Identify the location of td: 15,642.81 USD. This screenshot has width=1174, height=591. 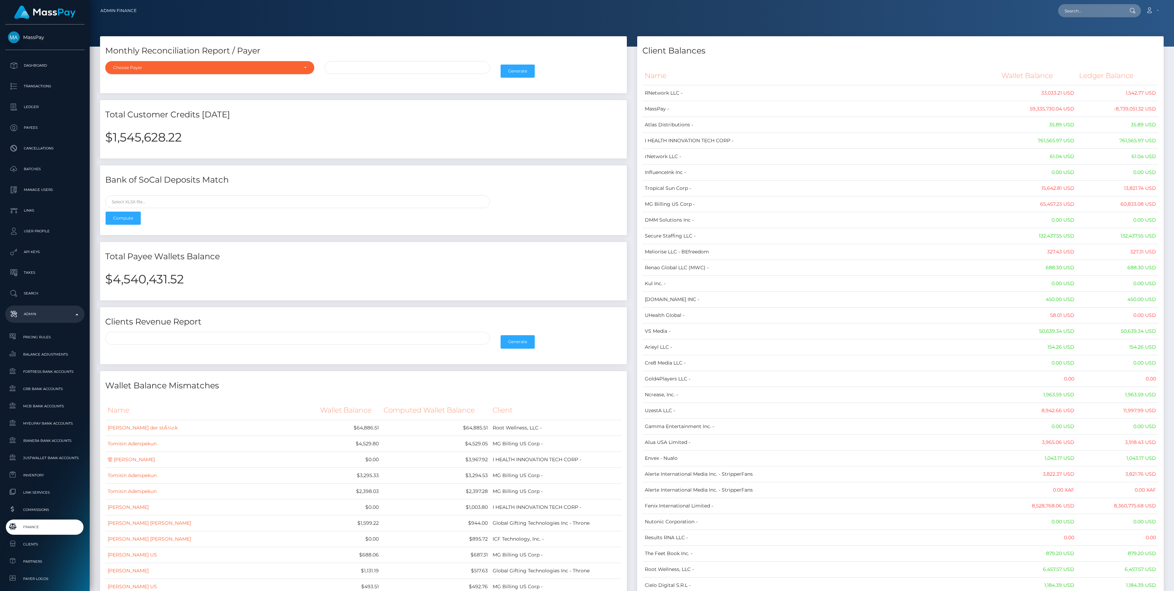
(1038, 188).